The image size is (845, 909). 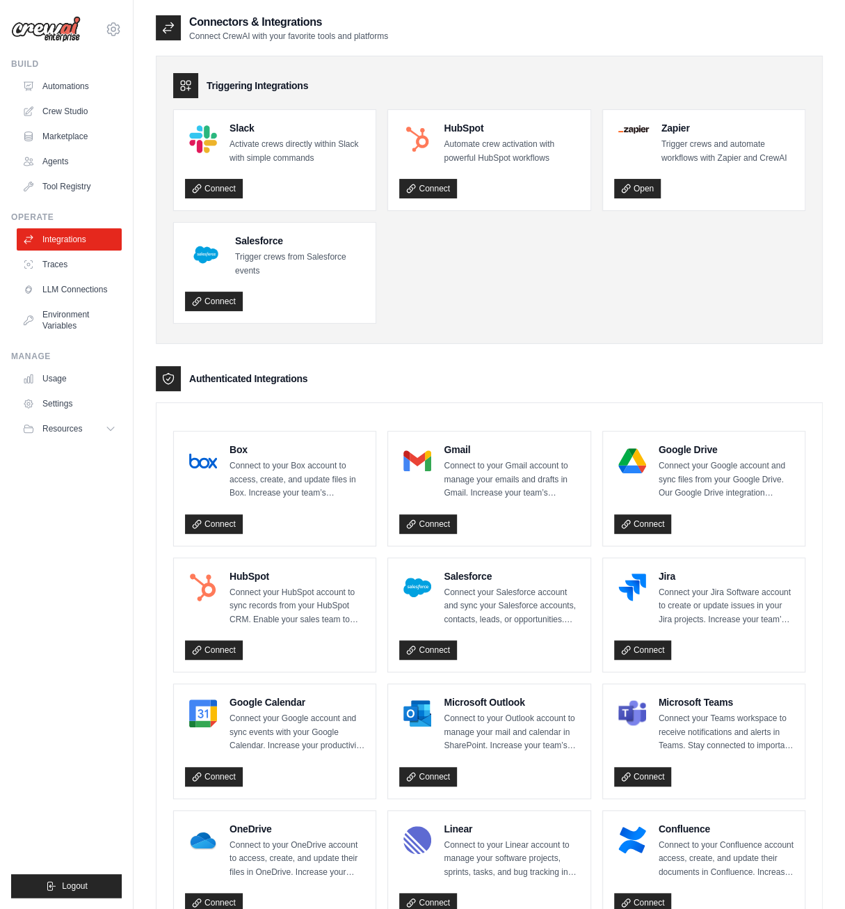 What do you see at coordinates (511, 479) in the screenshot?
I see `p: Connect to your Gmail account to manage your emails and drafts in Gmail. Increase your team’s pro...` at bounding box center [511, 479].